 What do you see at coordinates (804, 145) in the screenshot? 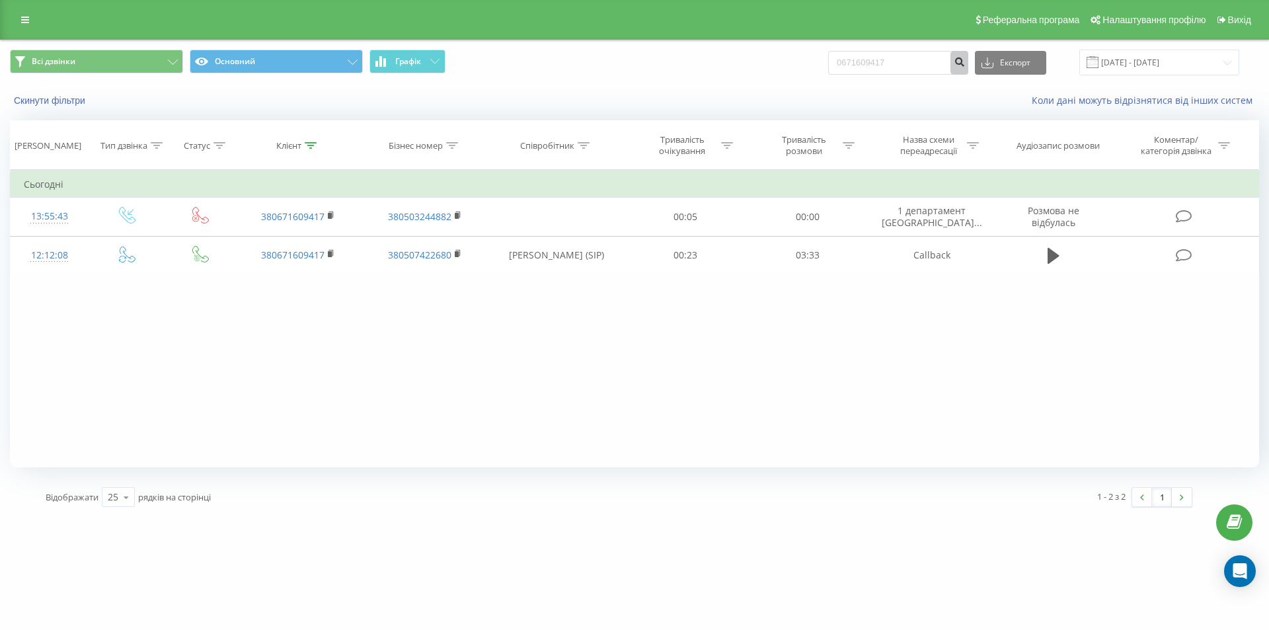
I see `div: Тривалість розмови` at bounding box center [804, 145].